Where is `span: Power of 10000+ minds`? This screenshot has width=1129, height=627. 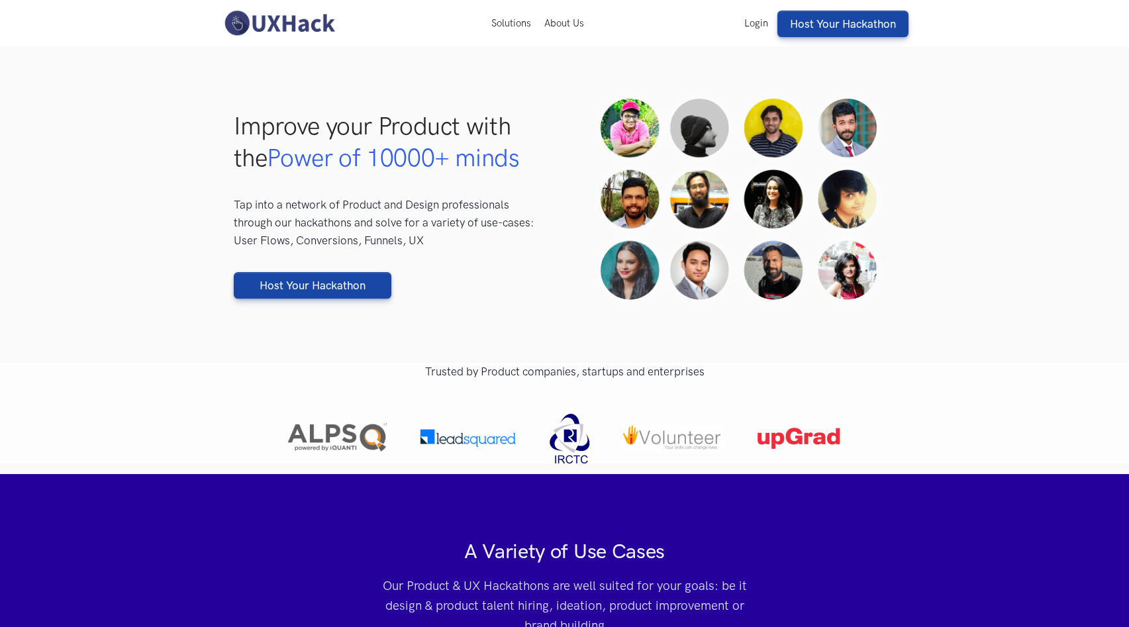 span: Power of 10000+ minds is located at coordinates (393, 158).